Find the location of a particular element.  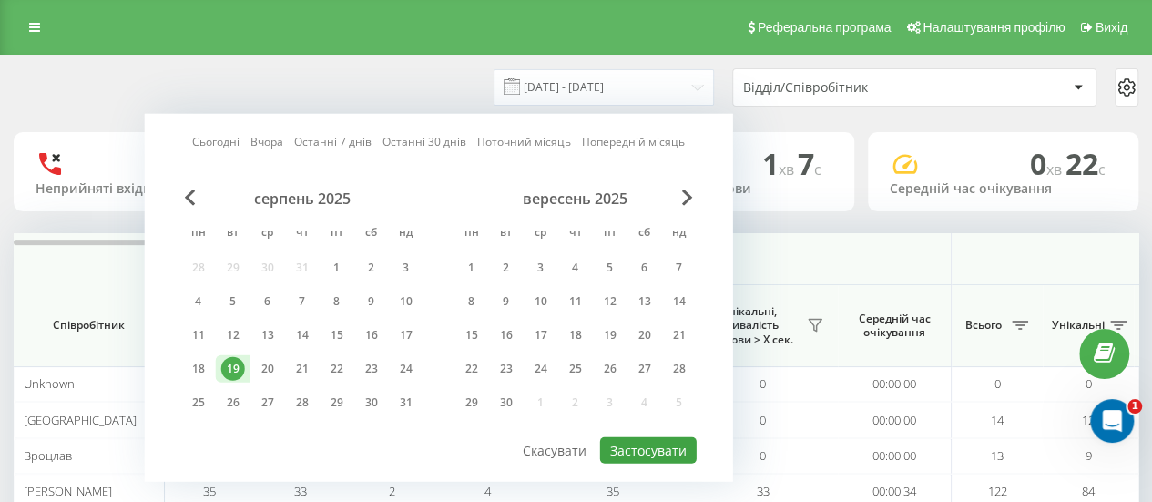

div: 17 is located at coordinates (541, 335).